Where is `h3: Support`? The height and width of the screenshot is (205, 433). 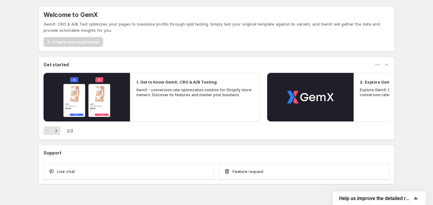 h3: Support is located at coordinates (52, 153).